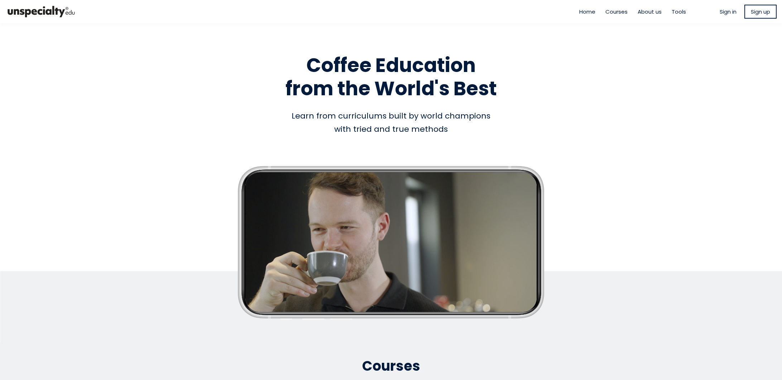 The height and width of the screenshot is (380, 782). What do you see at coordinates (760, 11) in the screenshot?
I see `a: Sign up` at bounding box center [760, 11].